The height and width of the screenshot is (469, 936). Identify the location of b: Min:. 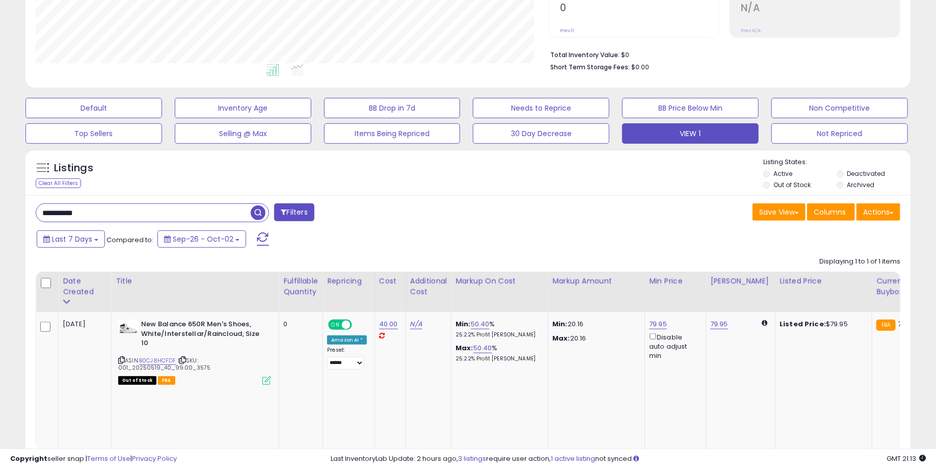
(463, 324).